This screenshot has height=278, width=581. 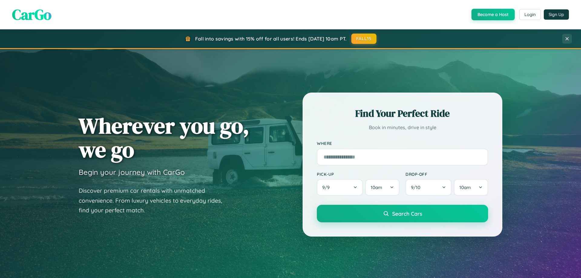 What do you see at coordinates (407, 213) in the screenshot?
I see `span: Search Cars` at bounding box center [407, 213].